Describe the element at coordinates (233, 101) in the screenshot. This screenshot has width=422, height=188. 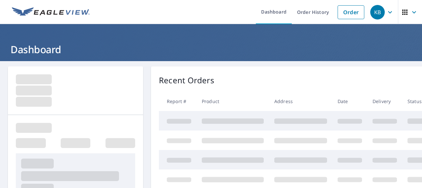
I see `th: Product` at that location.